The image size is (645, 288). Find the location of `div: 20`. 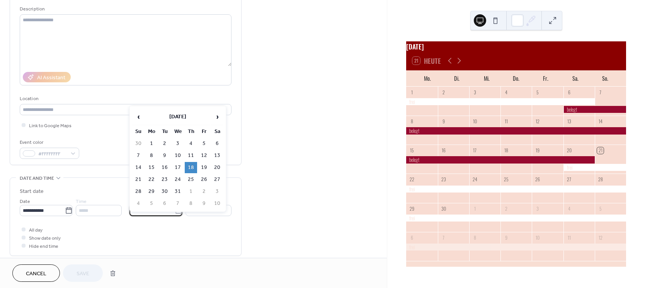

div: 20 is located at coordinates (569, 150).